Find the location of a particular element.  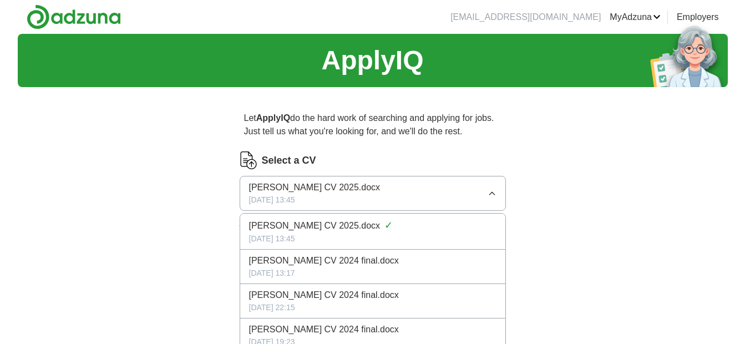

strong: ApplyIQ is located at coordinates (273, 118).